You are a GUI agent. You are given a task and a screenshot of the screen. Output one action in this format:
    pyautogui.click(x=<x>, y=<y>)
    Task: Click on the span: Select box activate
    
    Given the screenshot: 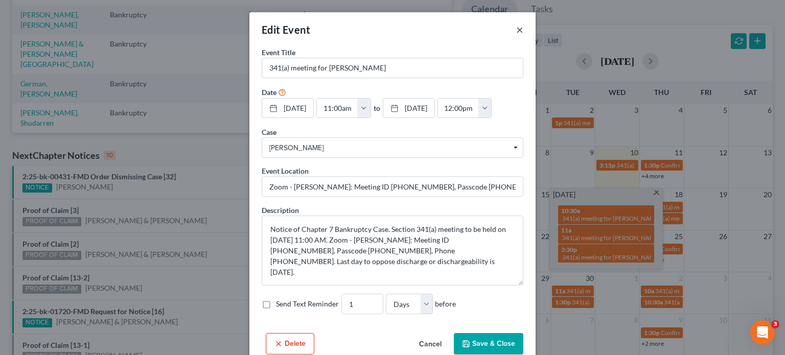 What is the action you would take?
    pyautogui.click(x=393, y=148)
    